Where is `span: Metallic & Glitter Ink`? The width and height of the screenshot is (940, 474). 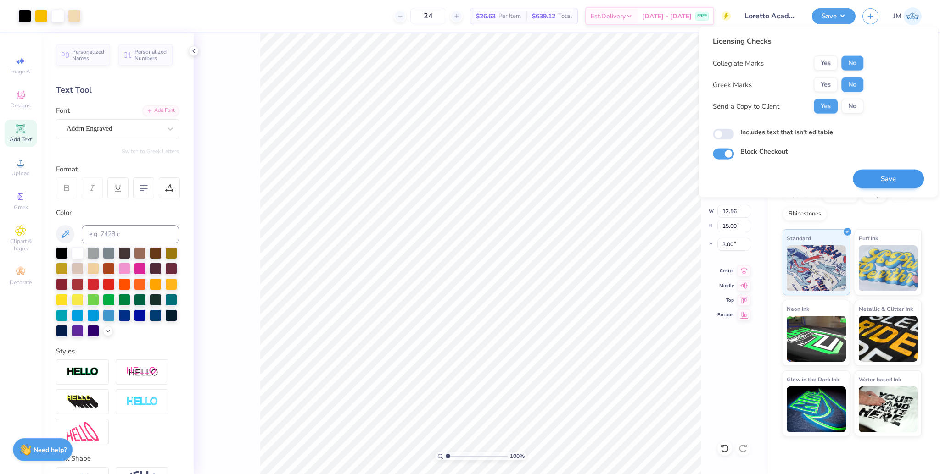 span: Metallic & Glitter Ink is located at coordinates (886, 309).